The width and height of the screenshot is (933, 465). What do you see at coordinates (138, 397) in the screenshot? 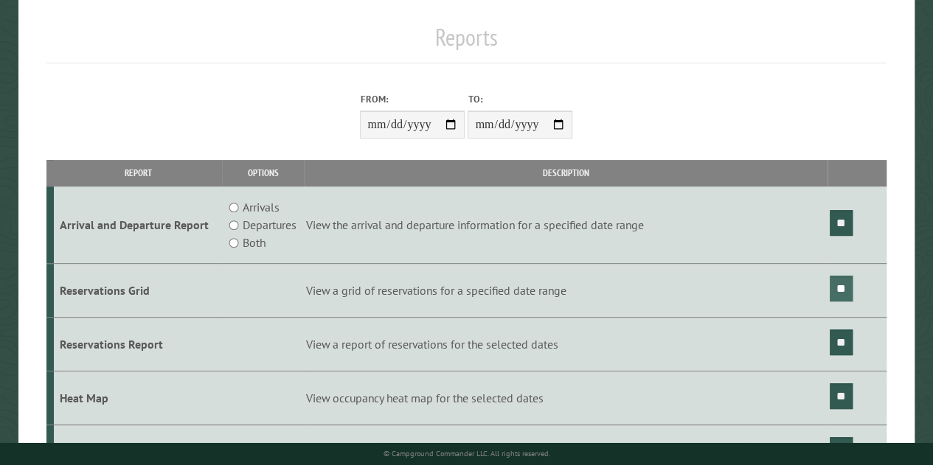
I see `td: Heat Map` at bounding box center [138, 397].